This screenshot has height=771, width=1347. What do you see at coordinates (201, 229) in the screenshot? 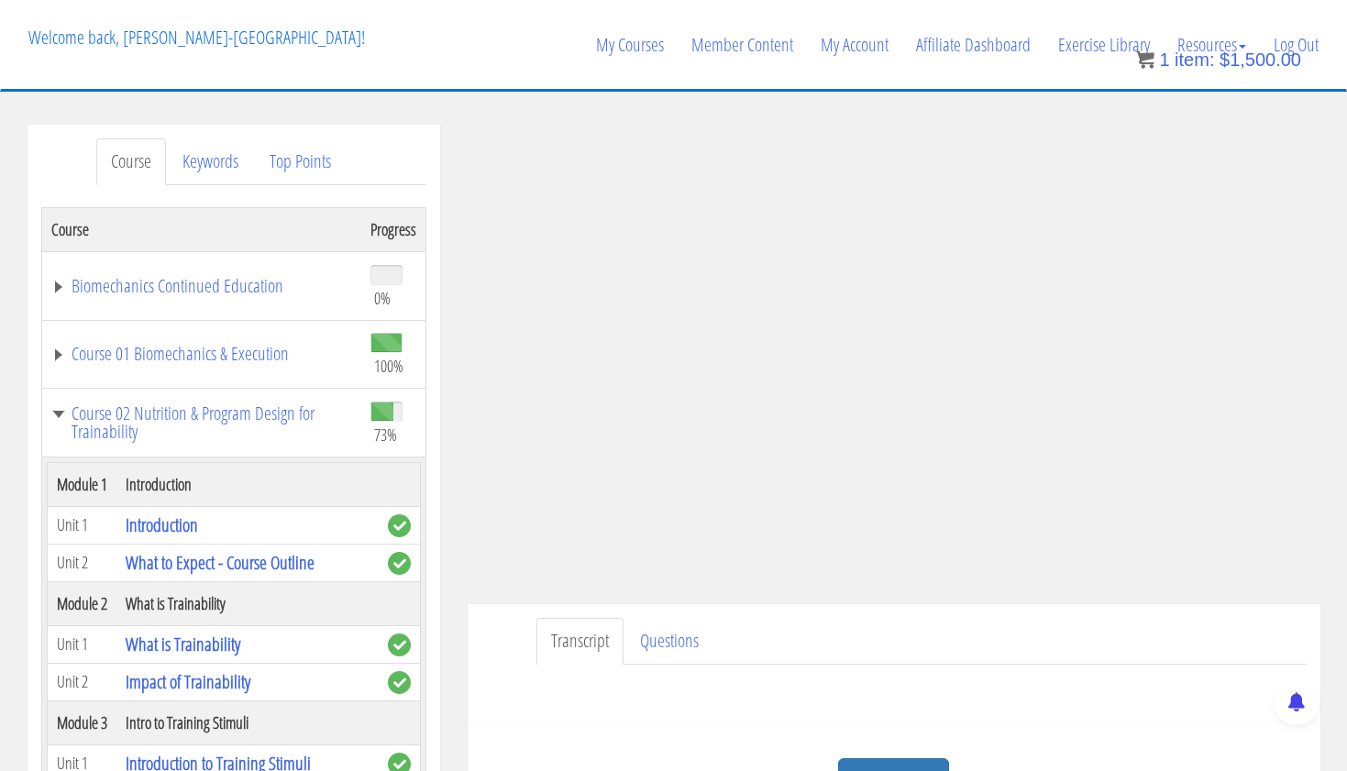
I see `th: Course` at bounding box center [201, 229].